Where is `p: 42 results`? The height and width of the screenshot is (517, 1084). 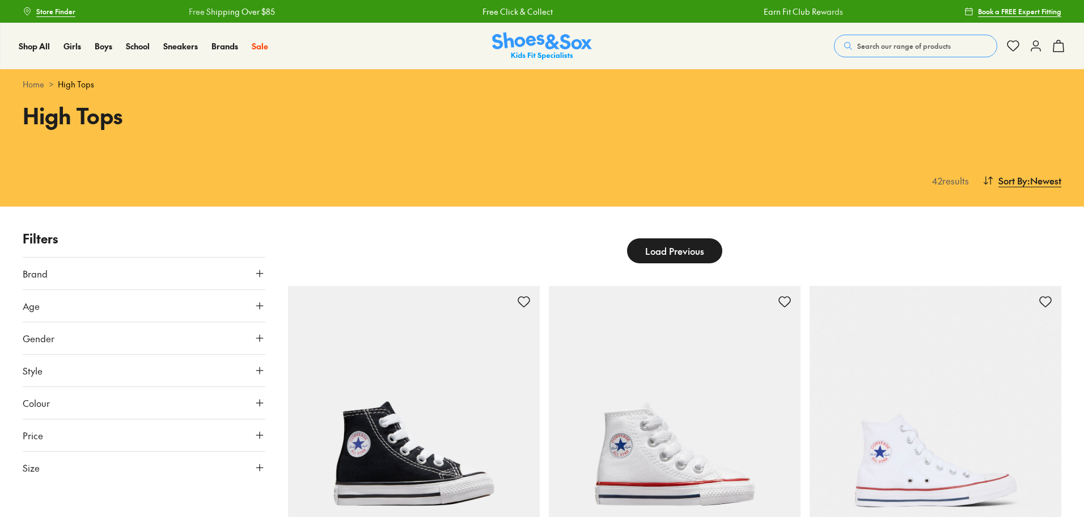 p: 42 results is located at coordinates (948, 180).